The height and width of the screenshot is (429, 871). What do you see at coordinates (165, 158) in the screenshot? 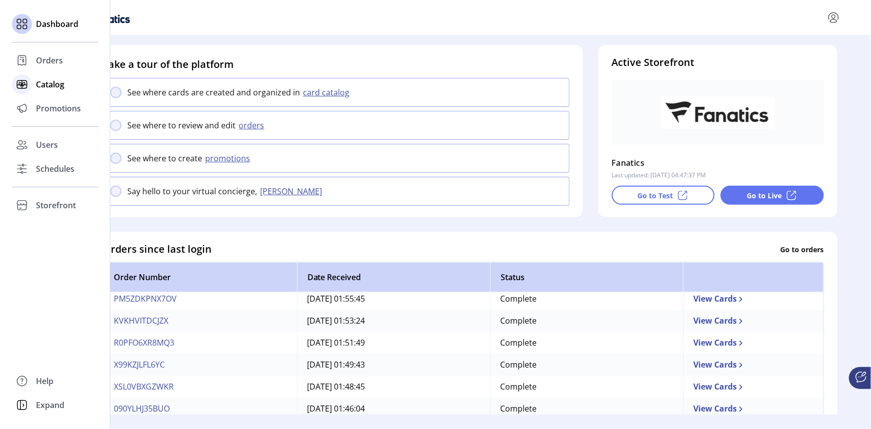
I see `p: See where to create` at bounding box center [165, 158].